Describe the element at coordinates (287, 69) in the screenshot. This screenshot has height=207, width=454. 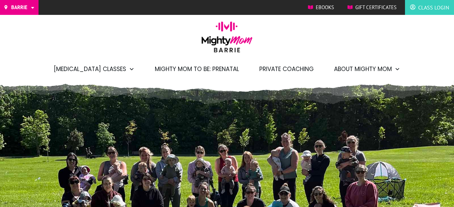
I see `span: Private Coaching` at that location.